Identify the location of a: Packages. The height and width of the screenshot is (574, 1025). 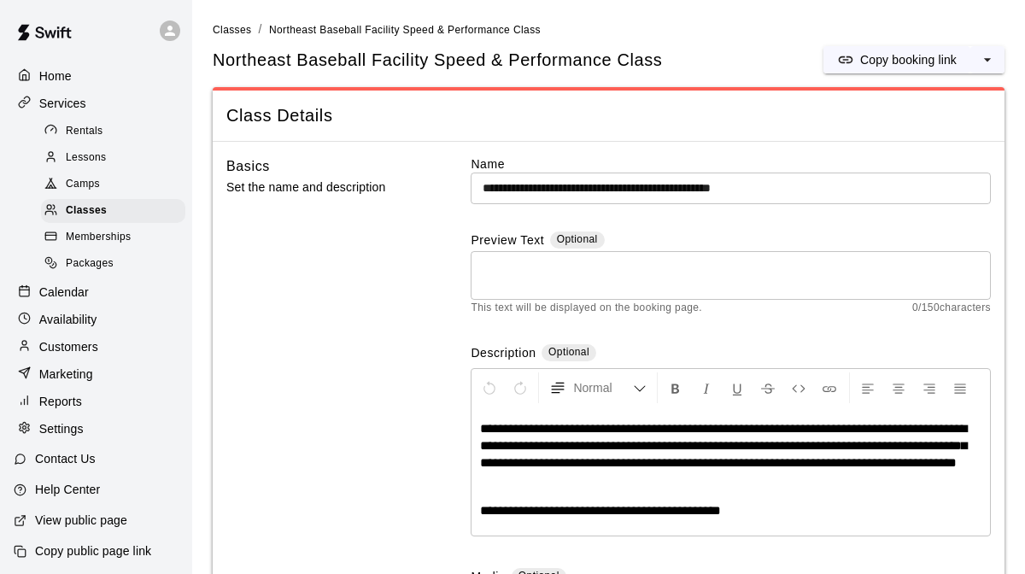
(116, 264).